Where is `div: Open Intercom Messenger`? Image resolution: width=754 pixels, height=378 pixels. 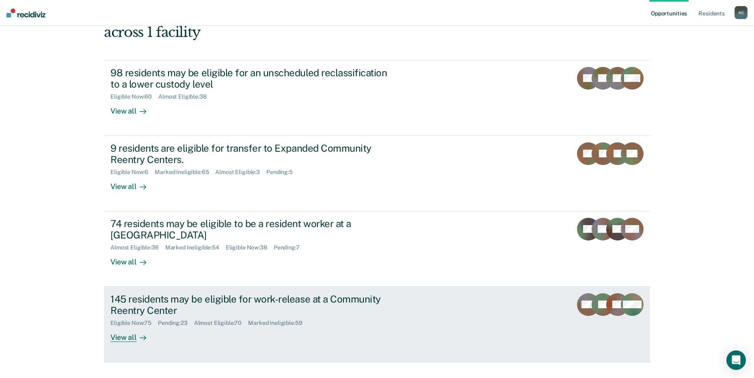 div: Open Intercom Messenger is located at coordinates (736, 361).